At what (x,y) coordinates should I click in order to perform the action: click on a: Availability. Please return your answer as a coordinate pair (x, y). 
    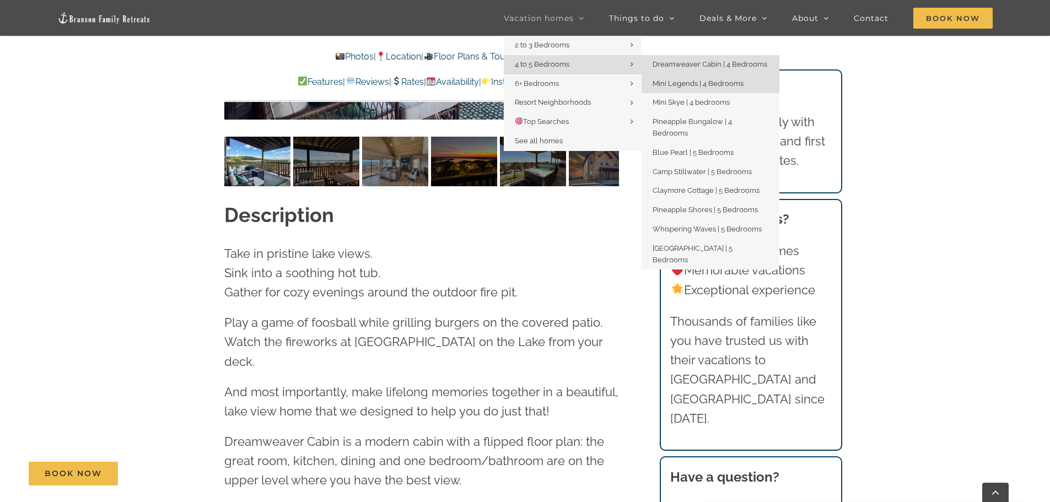
    Looking at the image, I should click on (453, 82).